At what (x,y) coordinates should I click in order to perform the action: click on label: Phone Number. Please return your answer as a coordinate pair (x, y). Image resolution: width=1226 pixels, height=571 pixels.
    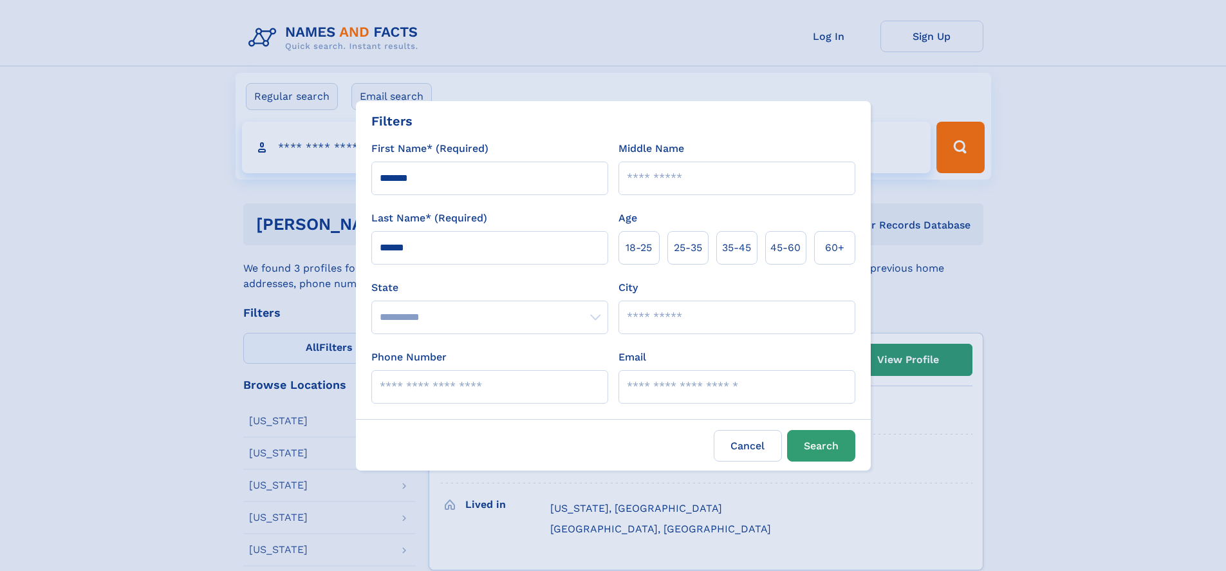
    Looking at the image, I should click on (409, 357).